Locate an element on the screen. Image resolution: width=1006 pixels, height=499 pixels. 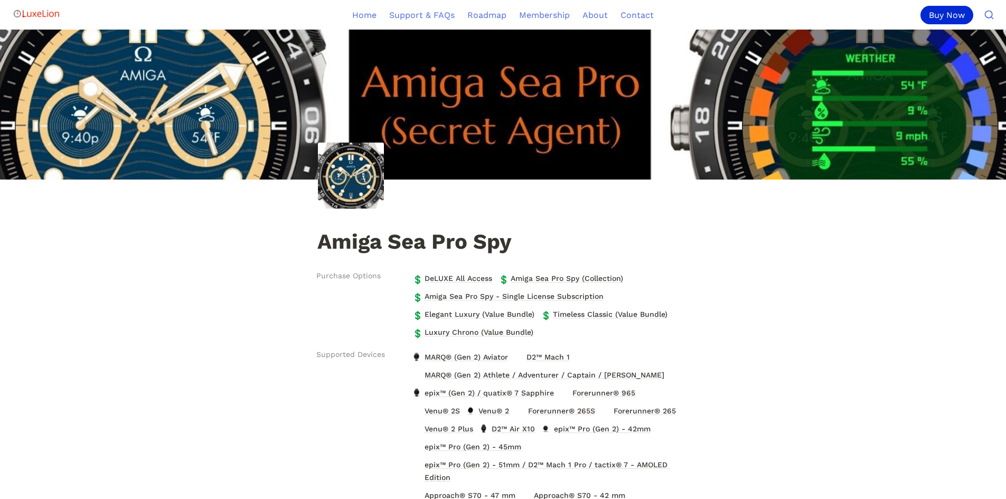
span: Venu® 2 is located at coordinates (494, 411).